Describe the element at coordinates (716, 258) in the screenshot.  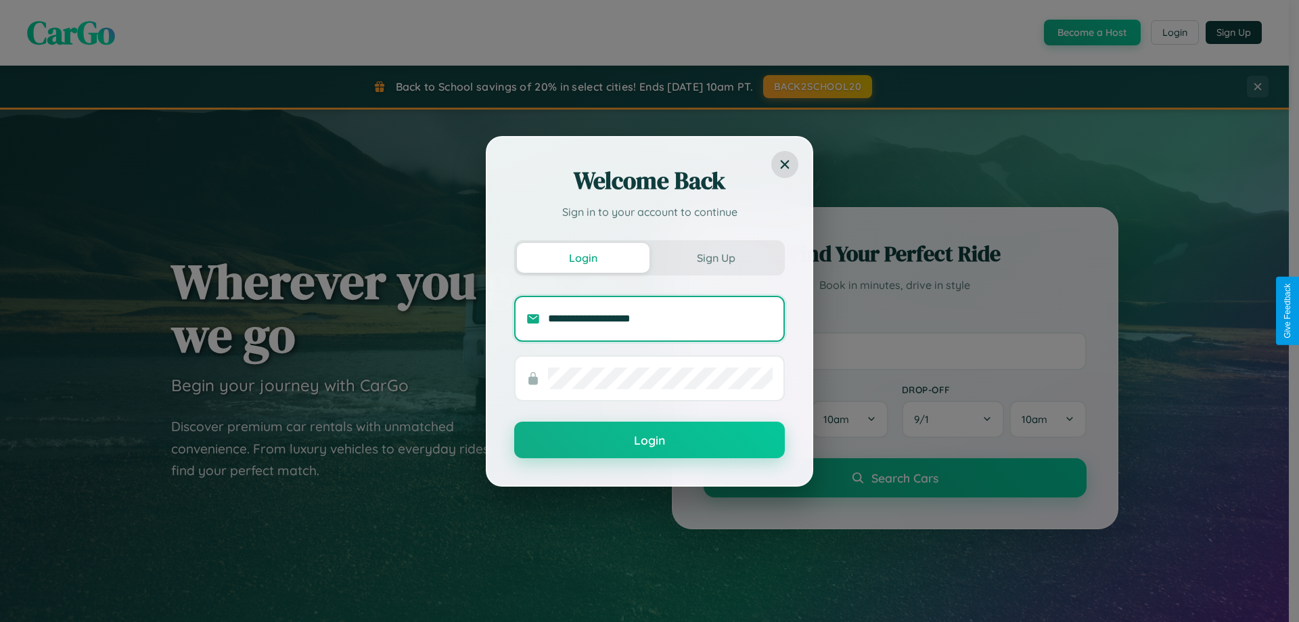
I see `button: Sign Up` at that location.